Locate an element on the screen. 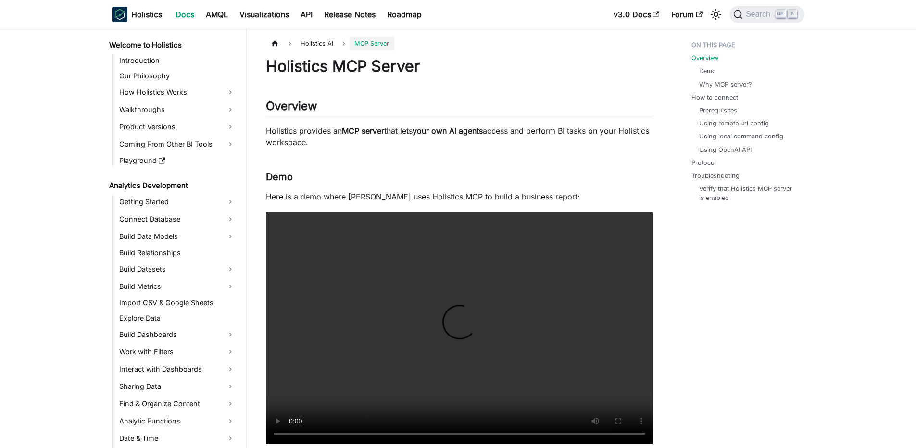 Image resolution: width=916 pixels, height=448 pixels. span: Search is located at coordinates (759, 14).